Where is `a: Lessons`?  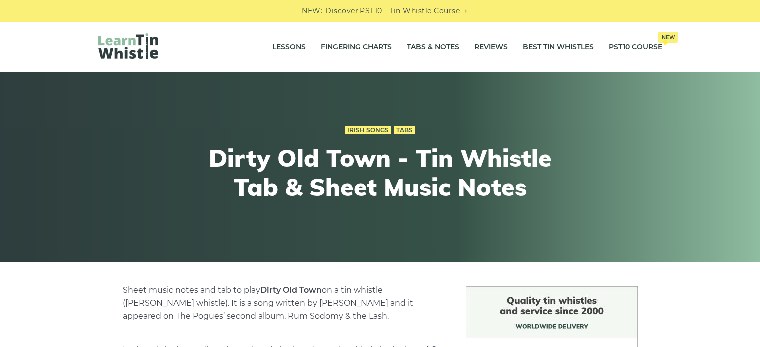
a: Lessons is located at coordinates (289, 47).